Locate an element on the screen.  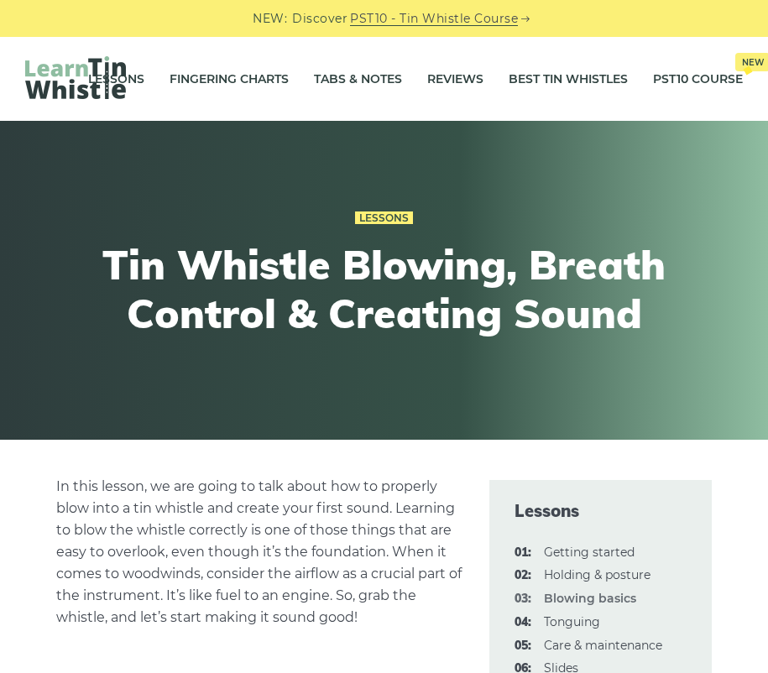
h1: Tin Whistle Blowing, Breath Control & Creating Sound is located at coordinates (384, 289).